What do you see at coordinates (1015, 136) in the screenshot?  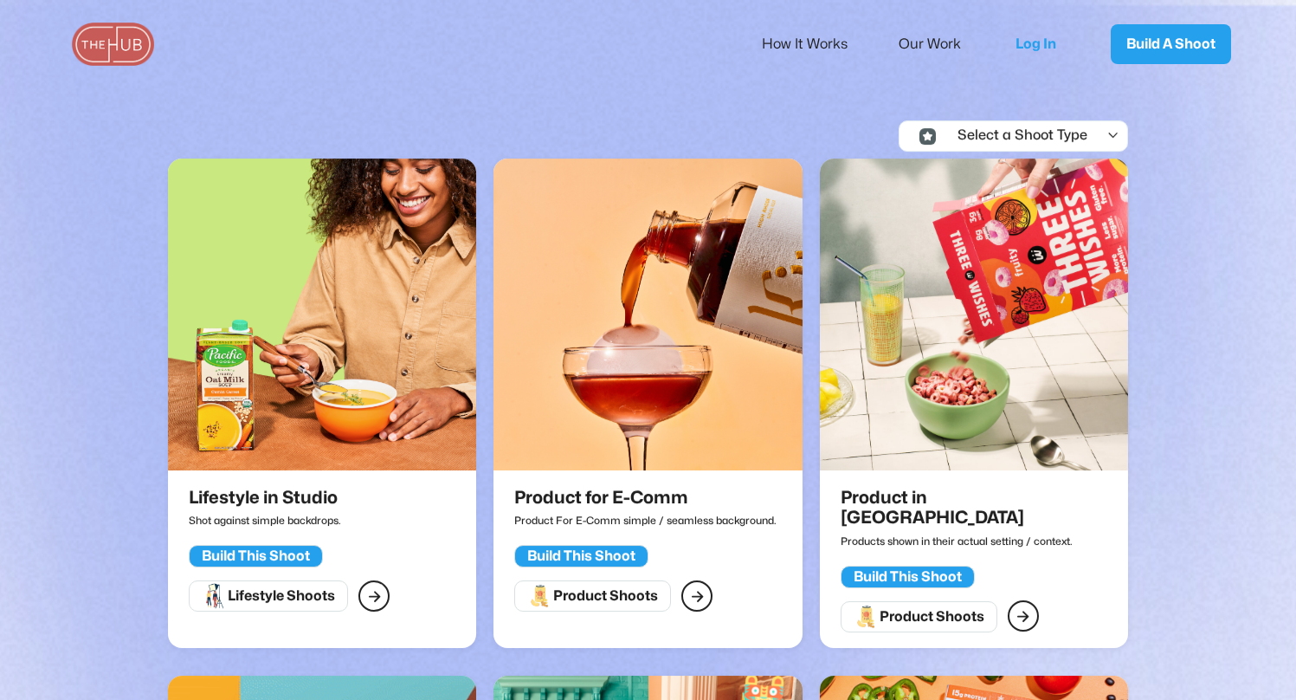 I see `div: Select a Shoot Type` at bounding box center [1015, 136].